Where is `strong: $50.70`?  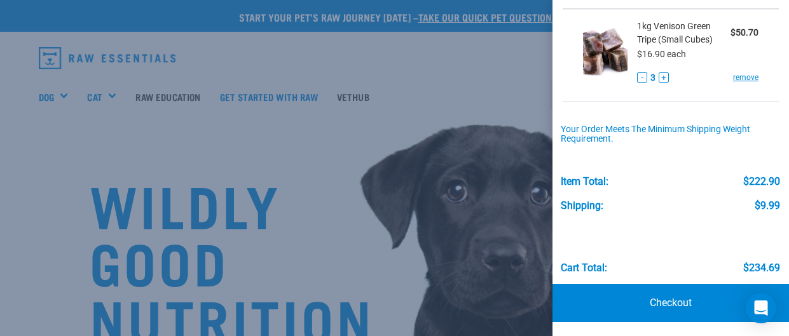 strong: $50.70 is located at coordinates (744, 32).